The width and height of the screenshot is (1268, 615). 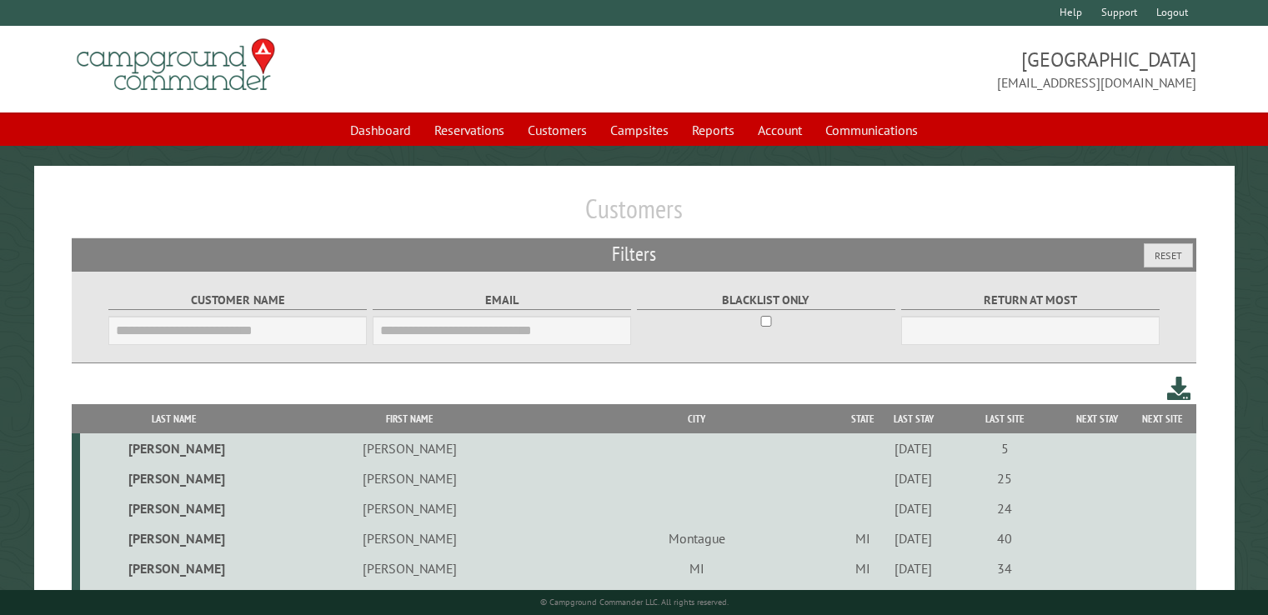 I want to click on a: Communications, so click(x=871, y=130).